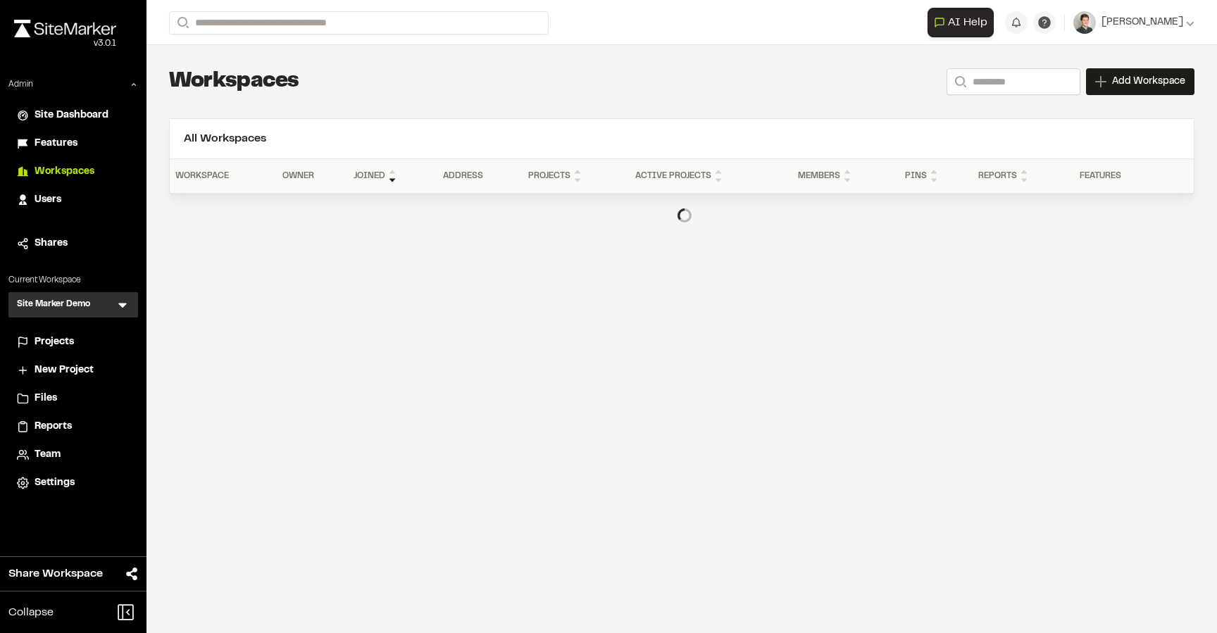 The width and height of the screenshot is (1217, 633). I want to click on button: Open AI Assistant, so click(961, 23).